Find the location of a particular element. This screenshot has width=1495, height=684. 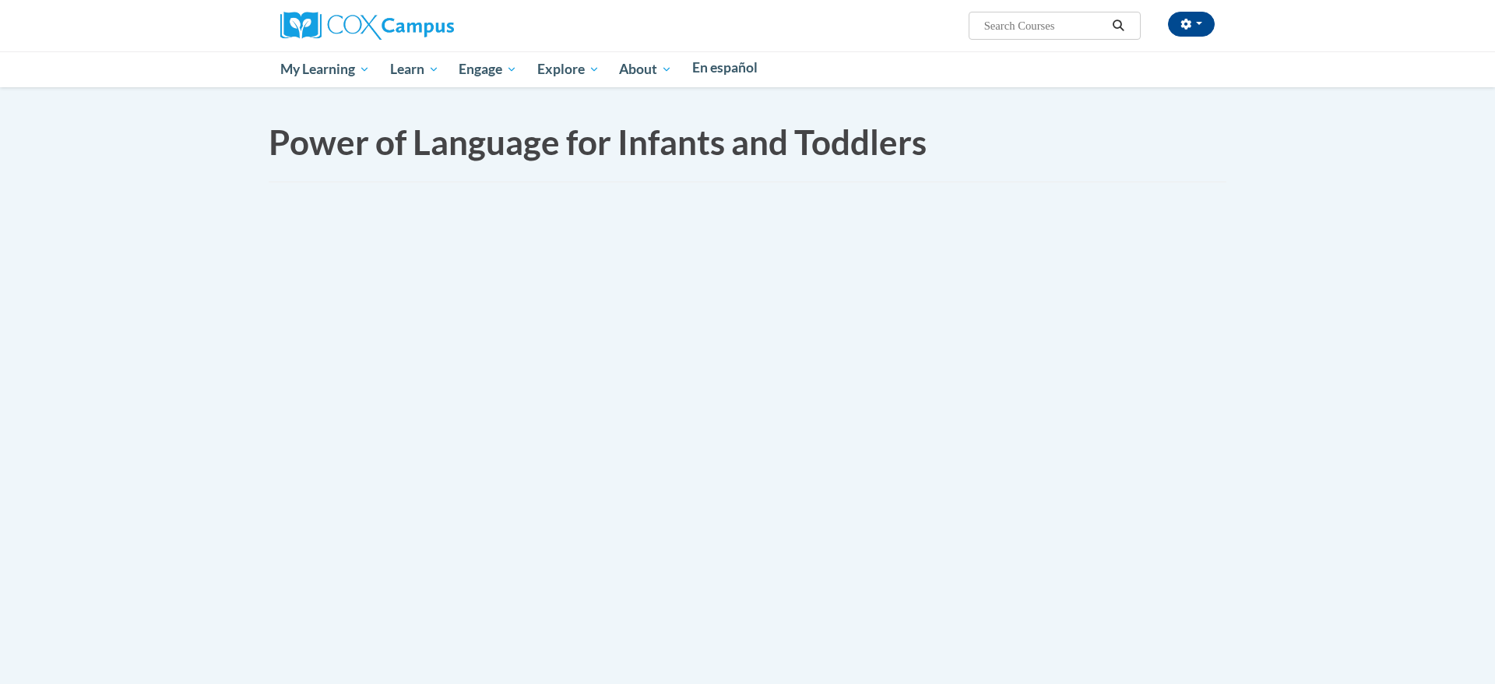

a: Cox Campus is located at coordinates (367, 24).